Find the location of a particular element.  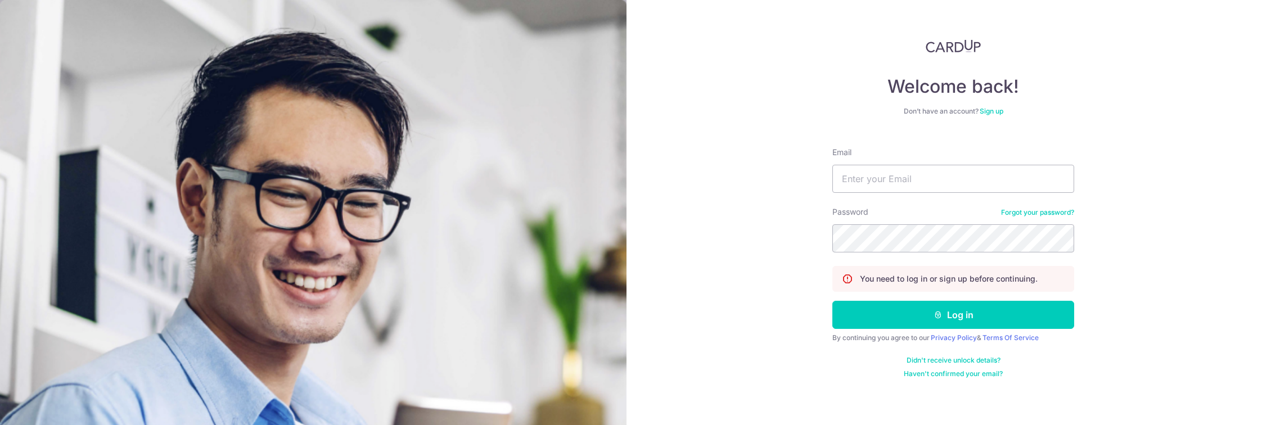

a: Haven't confirmed your email? is located at coordinates (953, 374).